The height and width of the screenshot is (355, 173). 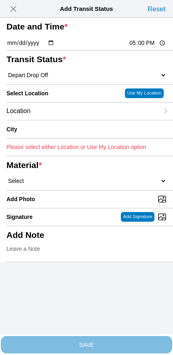 What do you see at coordinates (156, 9) in the screenshot?
I see `ion-button: Reset` at bounding box center [156, 9].